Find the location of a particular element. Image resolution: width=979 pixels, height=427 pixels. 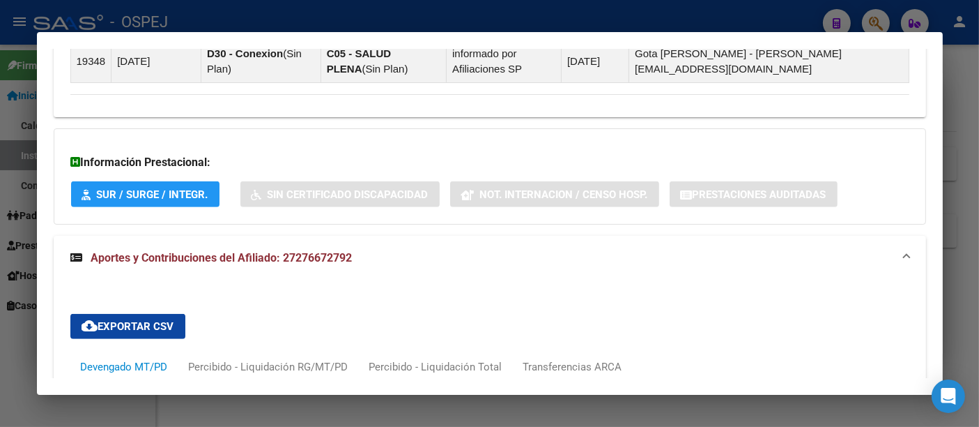

div: Open Intercom Messenger is located at coordinates (949, 396).